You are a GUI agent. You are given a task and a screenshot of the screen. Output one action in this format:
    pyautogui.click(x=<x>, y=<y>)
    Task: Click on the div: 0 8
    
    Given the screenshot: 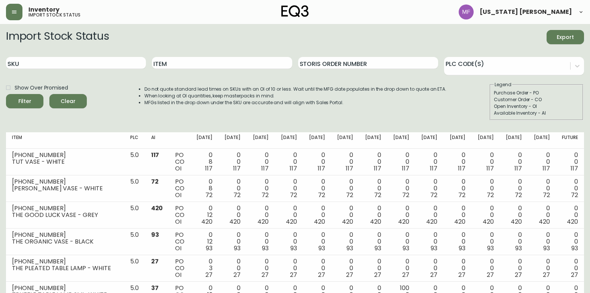 What is the action you would take?
    pyautogui.click(x=204, y=162)
    